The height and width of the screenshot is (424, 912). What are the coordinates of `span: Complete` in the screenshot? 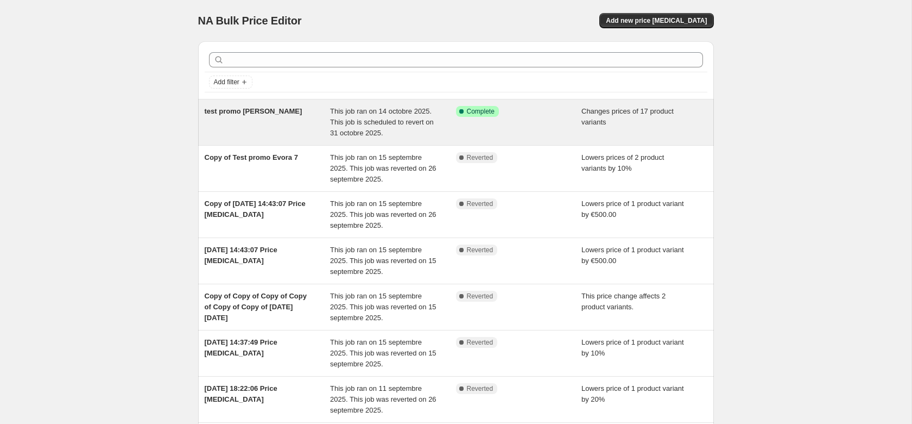 It's located at (481, 111).